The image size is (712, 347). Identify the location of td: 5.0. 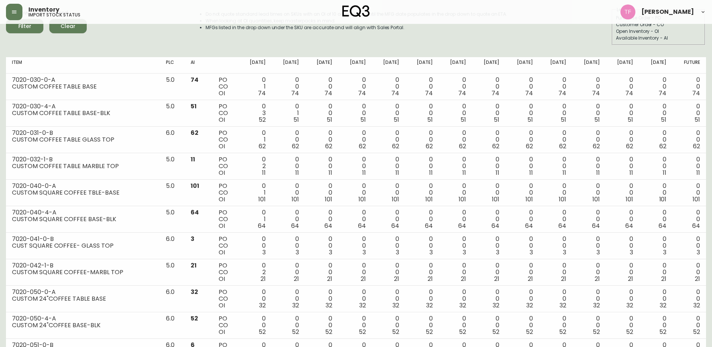
(172, 193).